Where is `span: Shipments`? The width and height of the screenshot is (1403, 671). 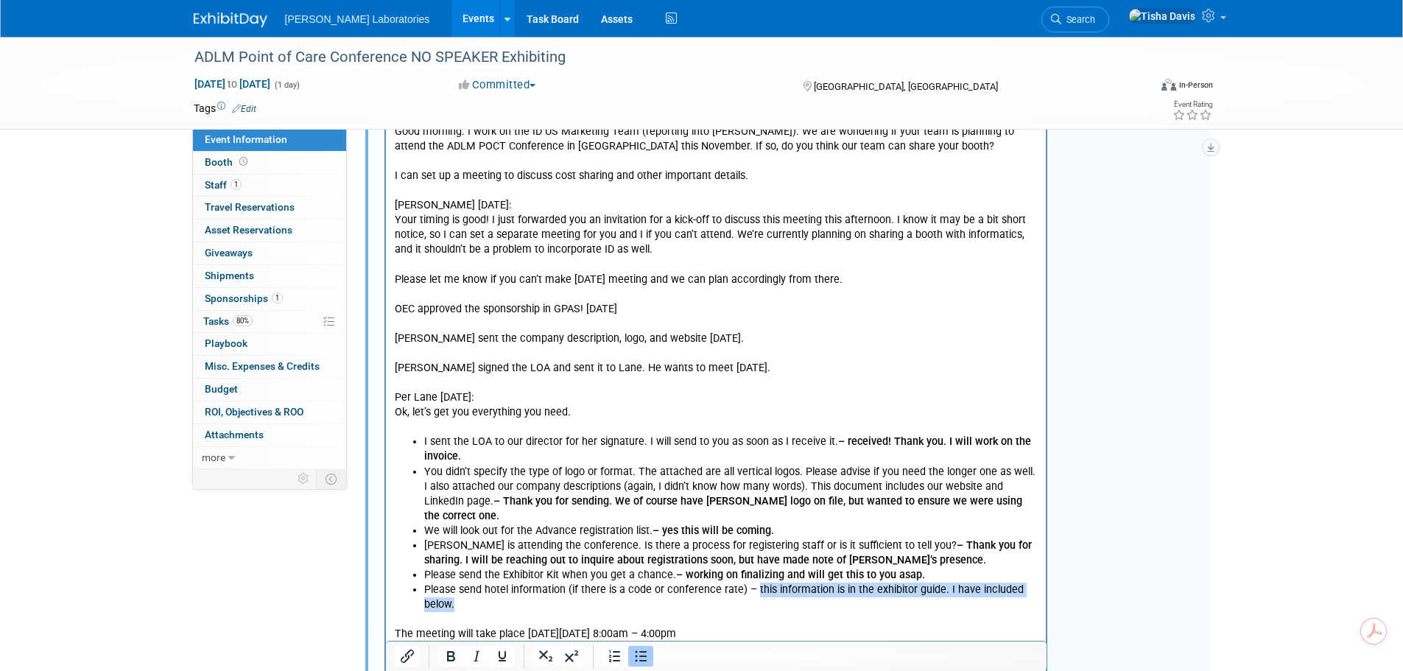
span: Shipments is located at coordinates (229, 275).